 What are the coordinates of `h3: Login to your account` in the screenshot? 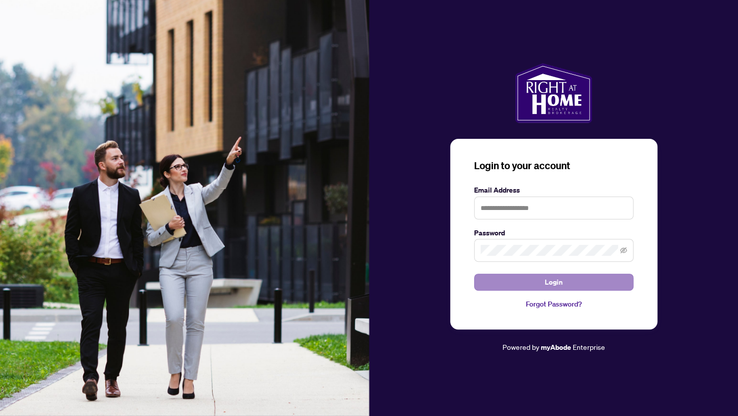 It's located at (554, 166).